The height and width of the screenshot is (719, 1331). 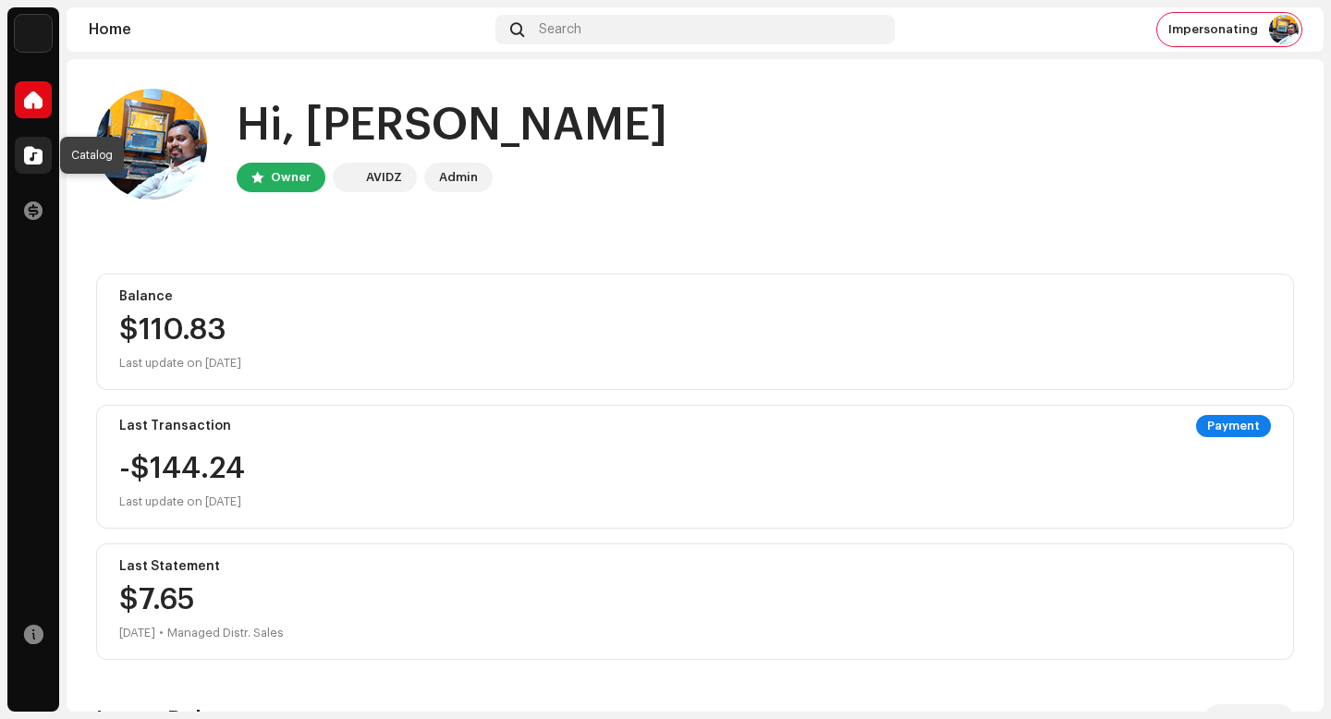 What do you see at coordinates (175, 426) in the screenshot?
I see `div: Last Transaction` at bounding box center [175, 426].